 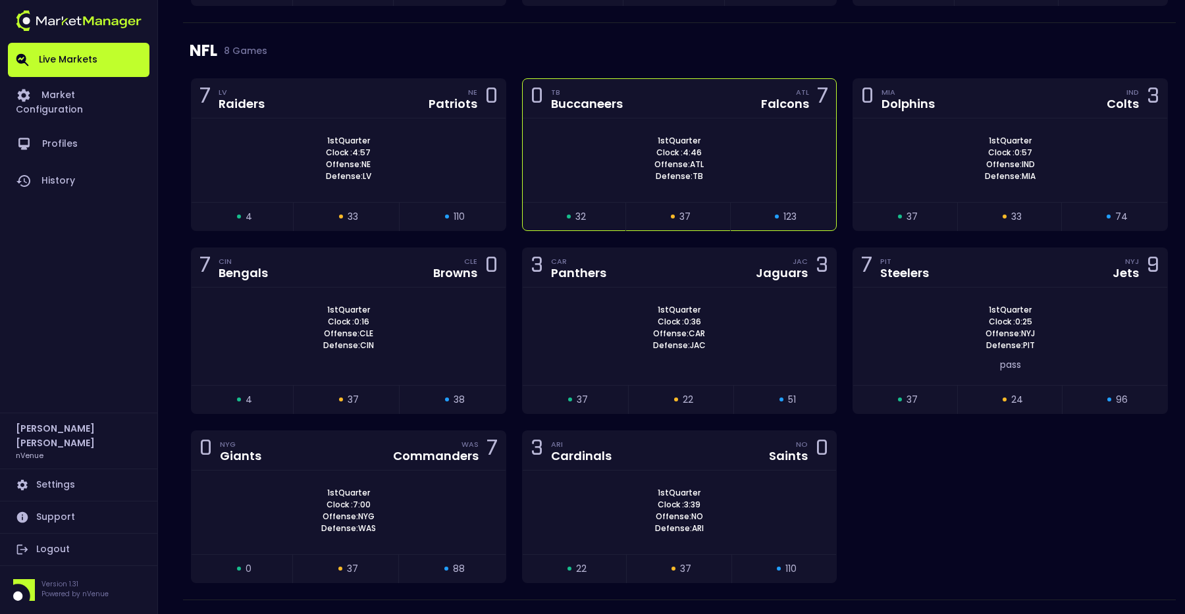 What do you see at coordinates (78, 20) in the screenshot?
I see `img: logo` at bounding box center [78, 20].